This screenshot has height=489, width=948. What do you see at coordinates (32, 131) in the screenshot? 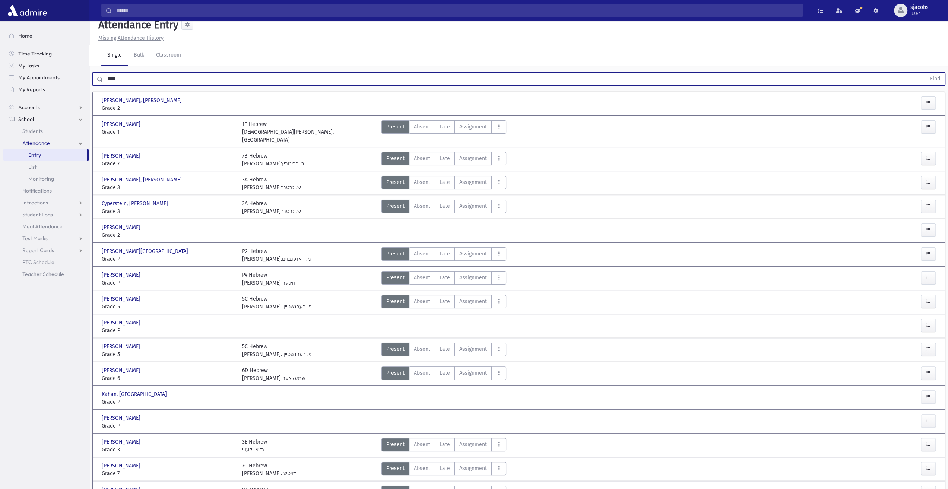
I see `span: Students` at bounding box center [32, 131].